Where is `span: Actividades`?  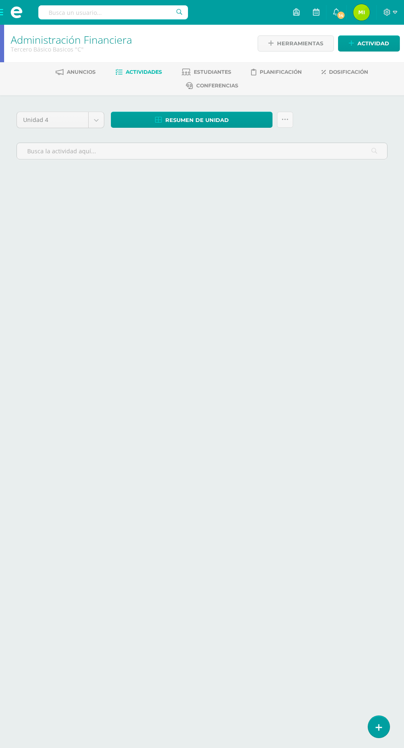
span: Actividades is located at coordinates (144, 72).